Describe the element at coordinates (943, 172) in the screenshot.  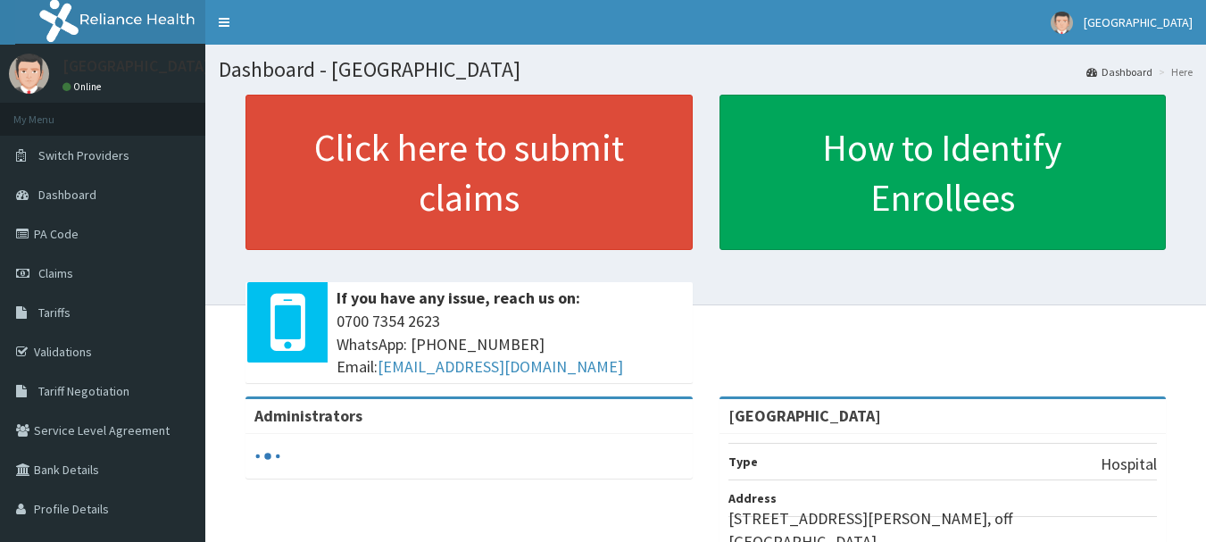
I see `a: How to Identify Enrollees` at that location.